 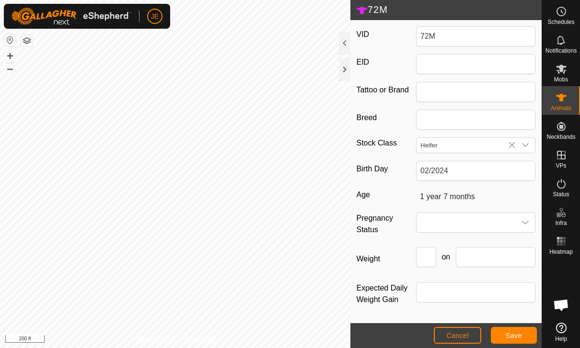 What do you see at coordinates (514, 335) in the screenshot?
I see `button: Save` at bounding box center [514, 335].